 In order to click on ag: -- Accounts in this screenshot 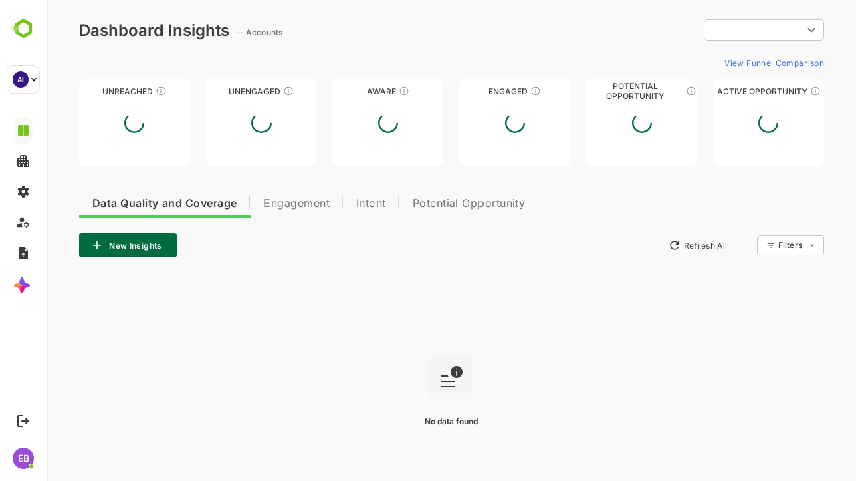, I will do `click(214, 32)`.